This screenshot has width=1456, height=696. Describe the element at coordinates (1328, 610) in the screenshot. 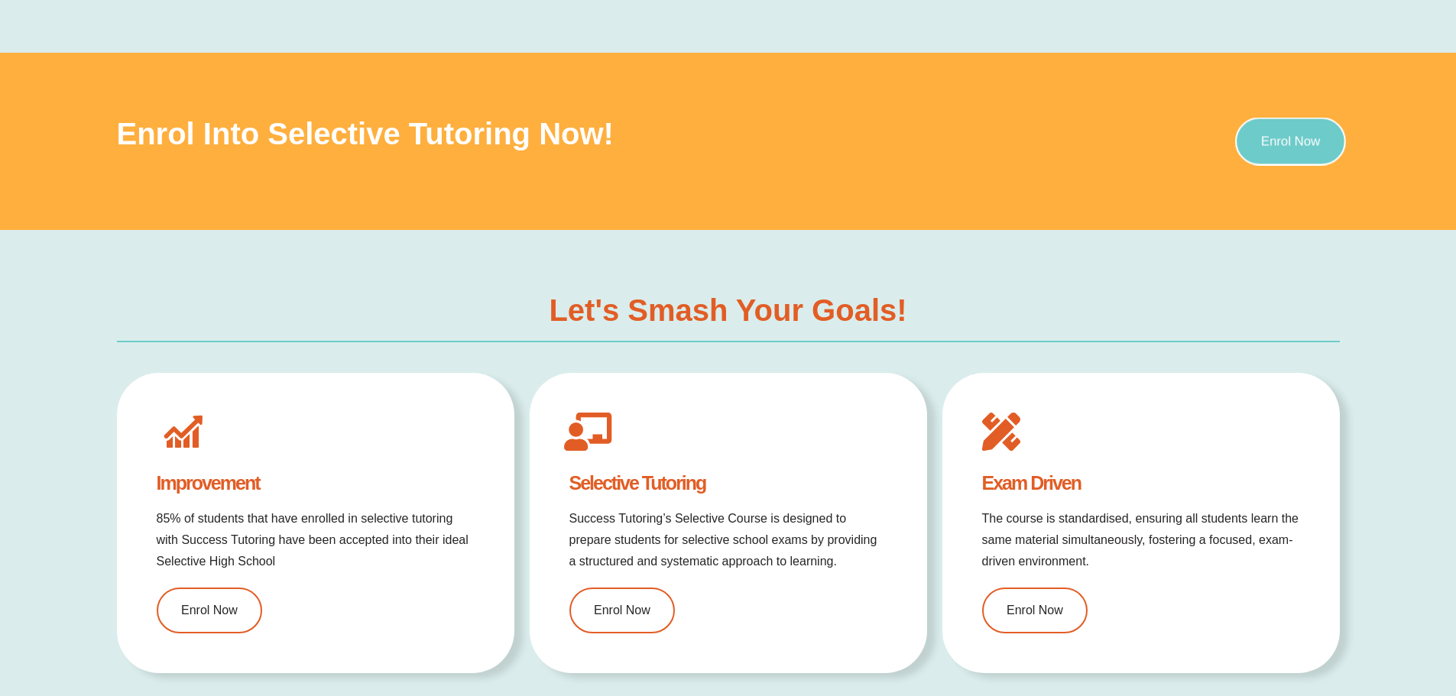

I see `div: Chat Widget` at that location.